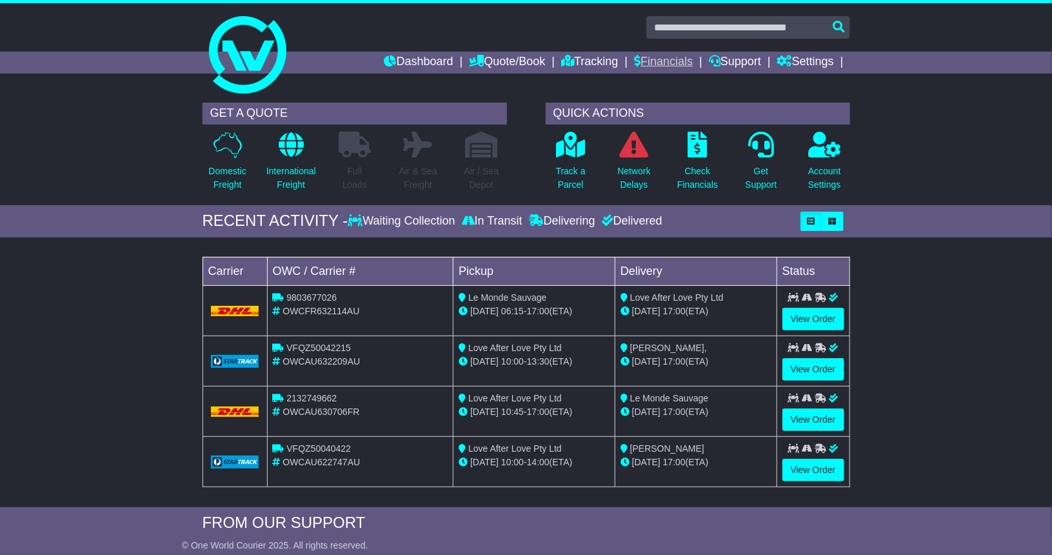 The image size is (1052, 555). Describe the element at coordinates (526, 522) in the screenshot. I see `div: FROM OUR SUPPORT` at that location.